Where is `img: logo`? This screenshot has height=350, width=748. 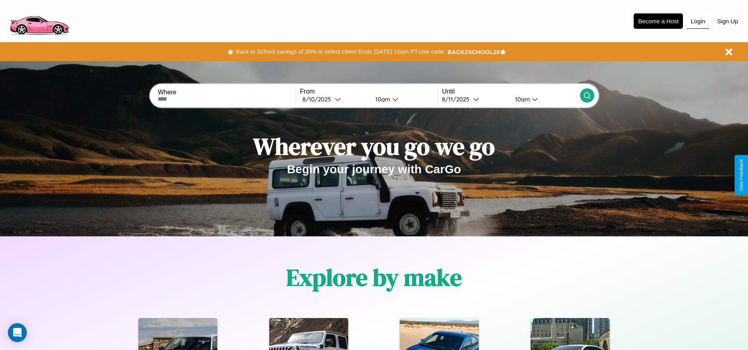 img: logo is located at coordinates (39, 20).